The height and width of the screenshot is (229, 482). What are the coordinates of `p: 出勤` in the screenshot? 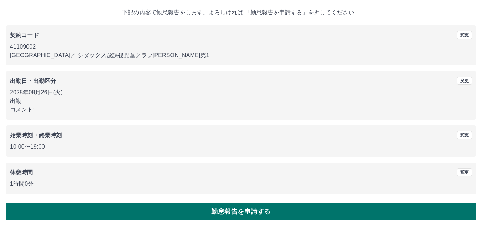 It's located at (241, 101).